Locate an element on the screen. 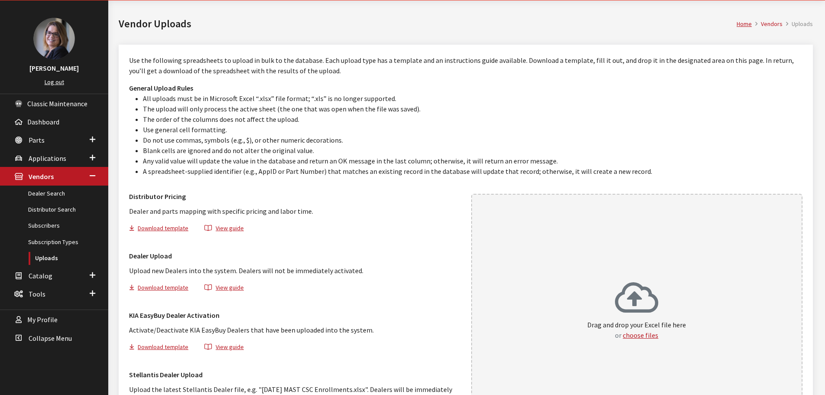 The image size is (825, 395). h3: KIA EasyBuy Dealer Activation is located at coordinates (295, 315).